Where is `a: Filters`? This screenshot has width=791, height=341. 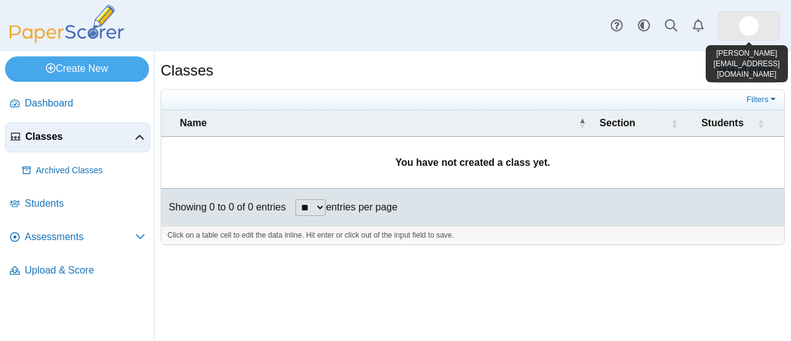
a: Filters is located at coordinates (762, 99).